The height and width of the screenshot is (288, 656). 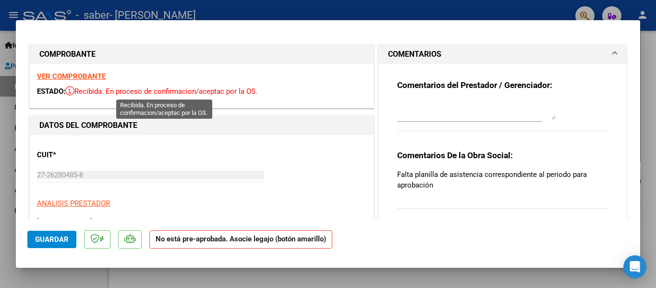 I want to click on p: CUIT, so click(x=86, y=155).